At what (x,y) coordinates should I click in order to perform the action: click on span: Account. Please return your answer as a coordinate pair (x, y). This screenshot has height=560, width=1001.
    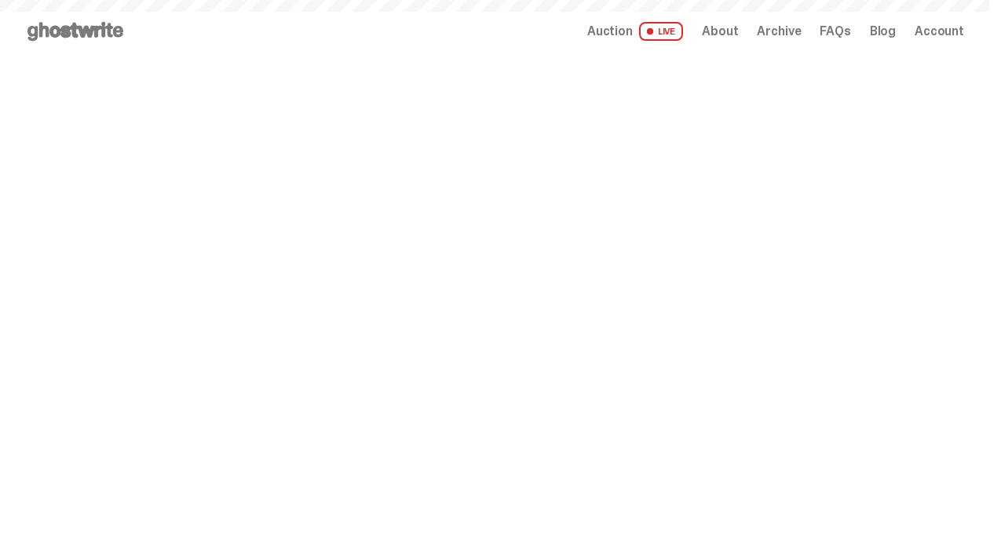
    Looking at the image, I should click on (939, 31).